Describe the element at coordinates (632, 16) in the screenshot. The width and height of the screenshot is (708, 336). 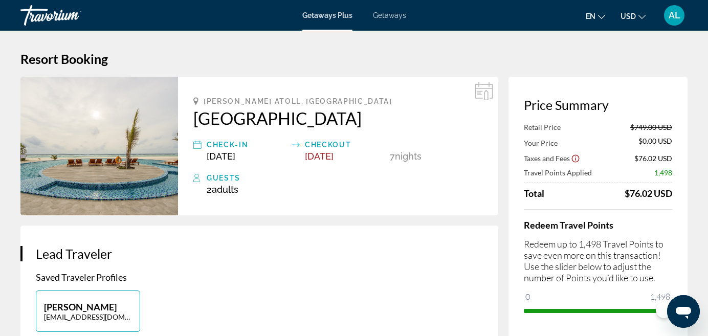
I see `button: Change currency` at that location.